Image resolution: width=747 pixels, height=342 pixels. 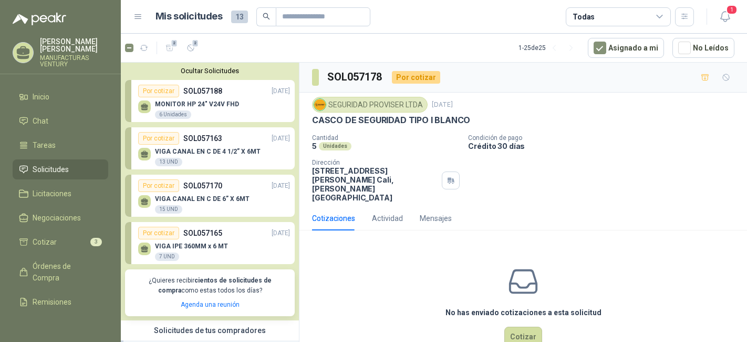 What do you see at coordinates (60, 272) in the screenshot?
I see `a: Órdenes de Compra` at bounding box center [60, 272].